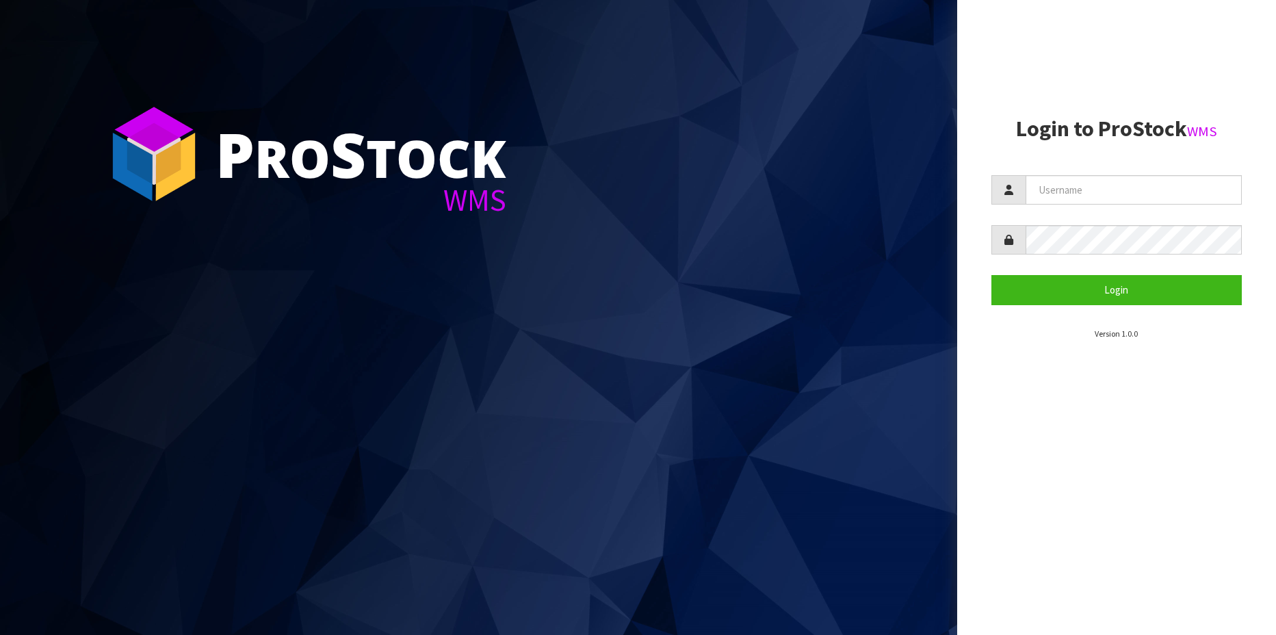 The width and height of the screenshot is (1276, 635). What do you see at coordinates (1134, 190) in the screenshot?
I see `input: Username` at bounding box center [1134, 190].